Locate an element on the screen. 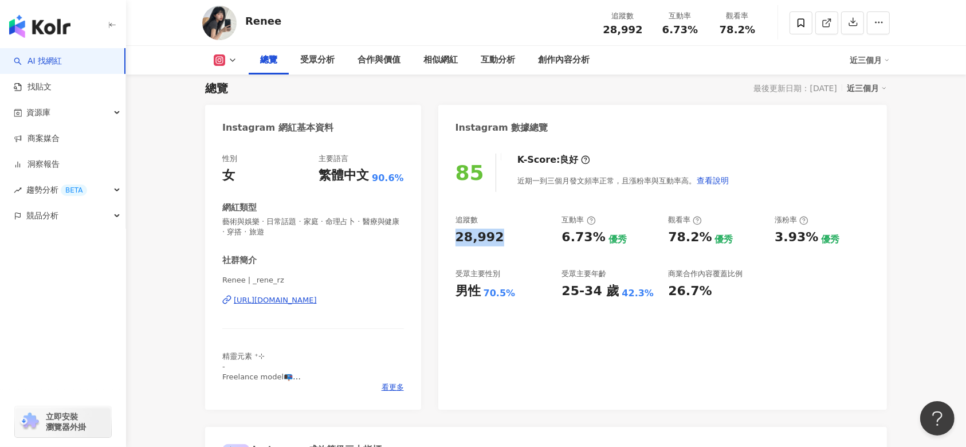 This screenshot has height=447, width=966. div: Renee is located at coordinates (263, 21).